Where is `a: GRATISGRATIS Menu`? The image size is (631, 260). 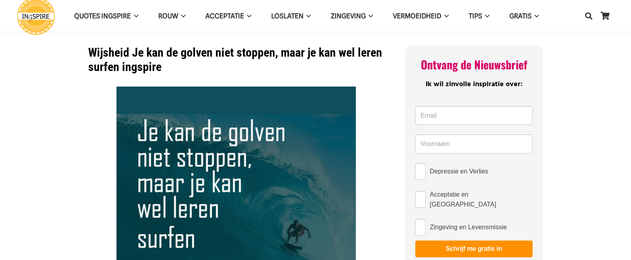 a: GRATISGRATIS Menu is located at coordinates (524, 16).